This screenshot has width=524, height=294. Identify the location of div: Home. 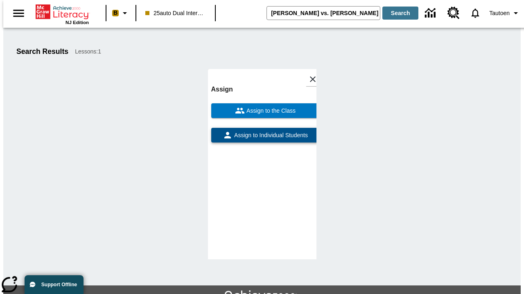
(62, 14).